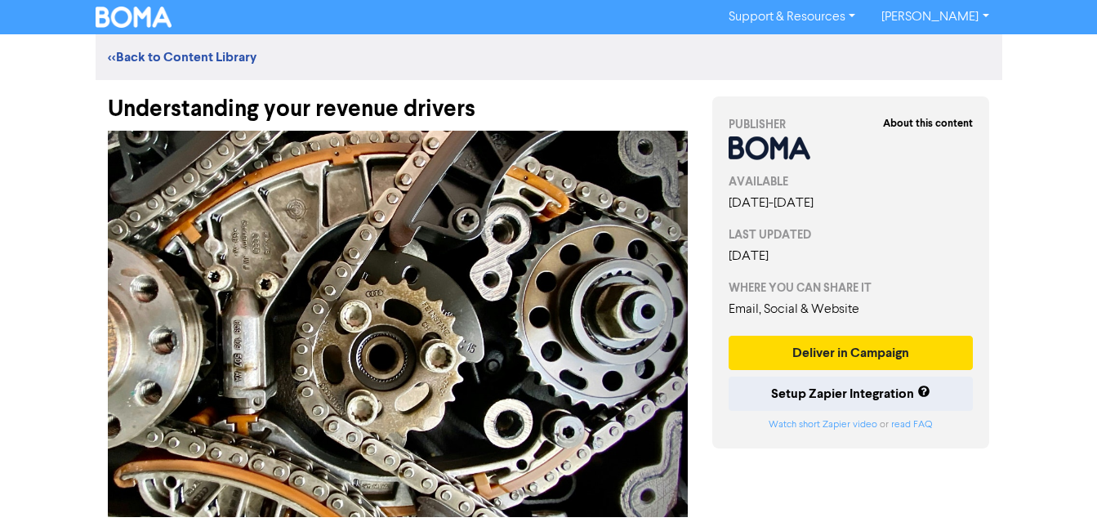  I want to click on button: Deliver in Campaign, so click(852, 353).